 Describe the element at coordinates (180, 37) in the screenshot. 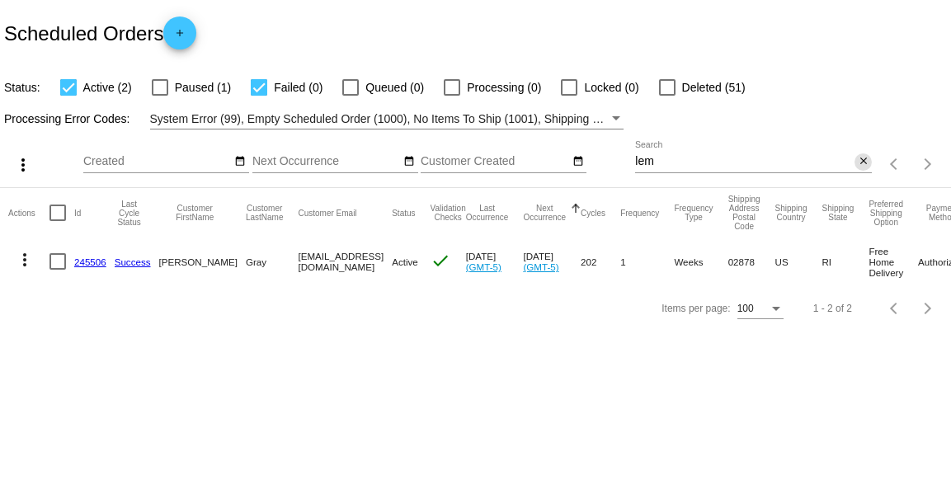

I see `mat-icon: add` at that location.